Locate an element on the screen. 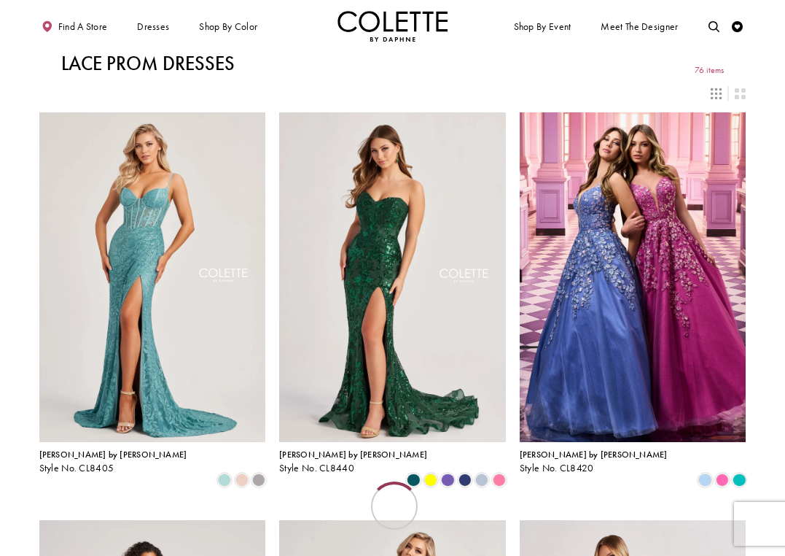  i: Smoke is located at coordinates (259, 480).